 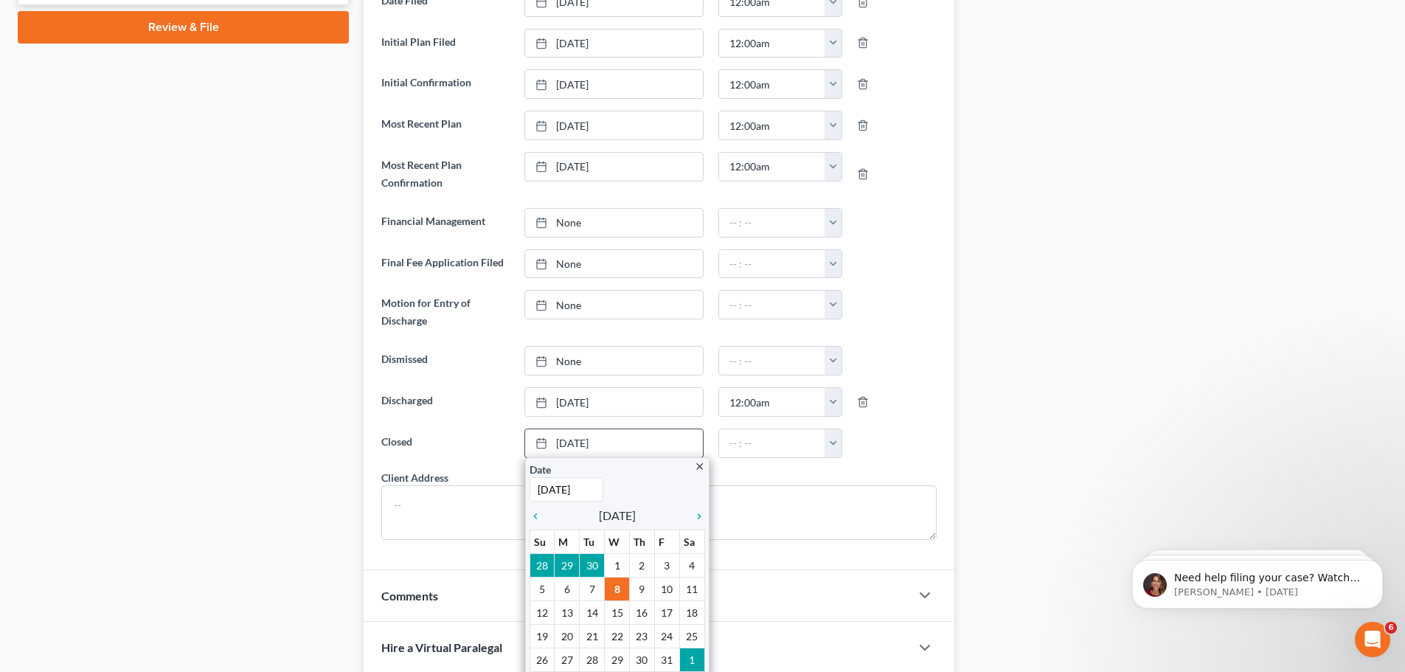 I want to click on th: F, so click(x=667, y=541).